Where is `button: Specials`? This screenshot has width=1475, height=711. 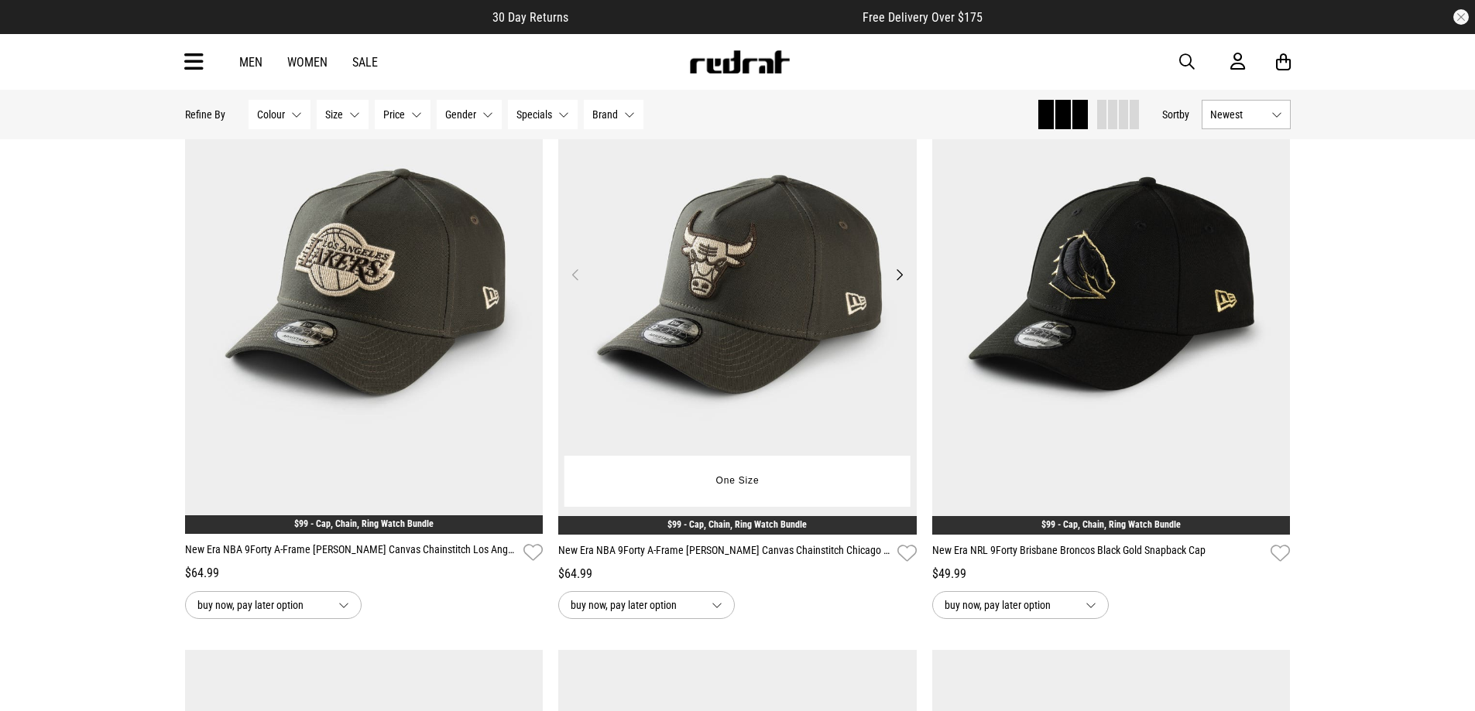 button: Specials is located at coordinates (543, 115).